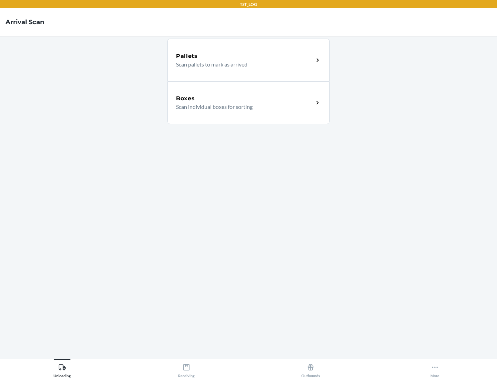 The height and width of the screenshot is (379, 497). I want to click on button: More, so click(435, 369).